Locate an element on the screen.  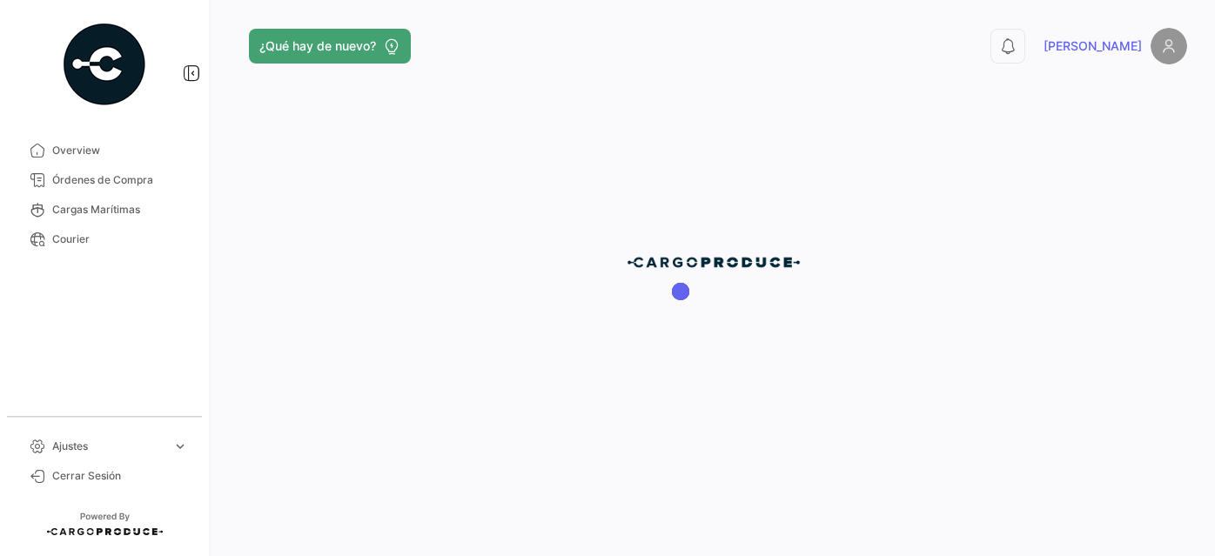
img: powered-by.png is located at coordinates (104, 64).